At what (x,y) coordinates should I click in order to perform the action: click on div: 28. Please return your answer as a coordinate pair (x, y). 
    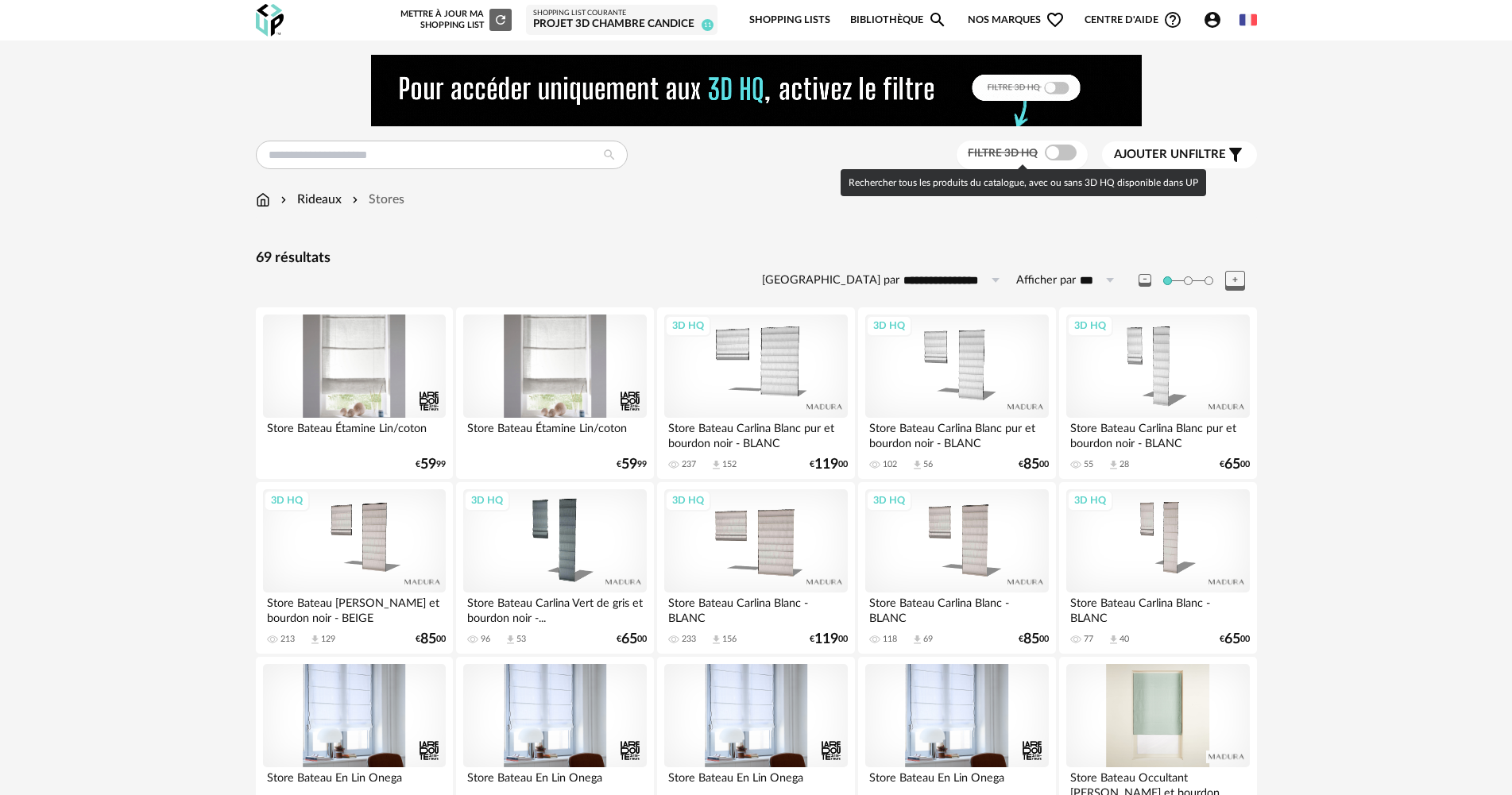
    Looking at the image, I should click on (1124, 464).